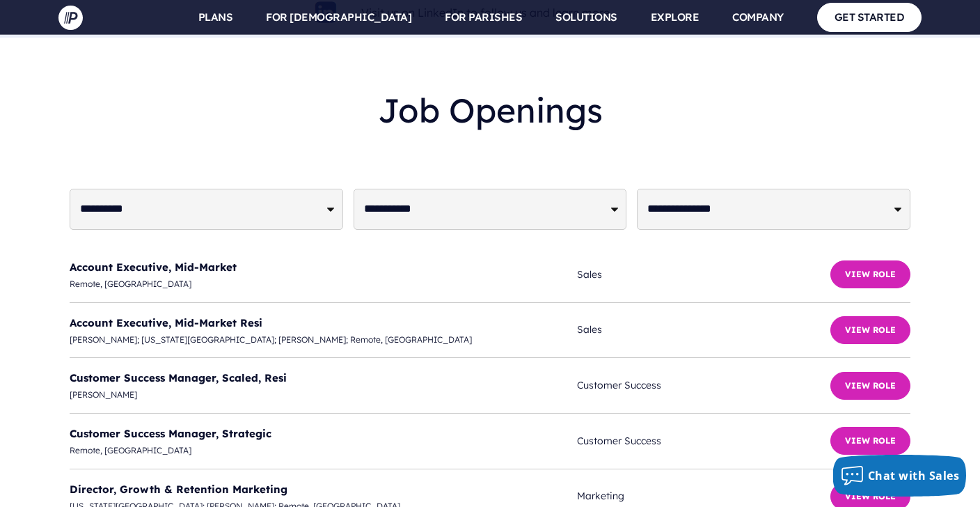  What do you see at coordinates (490, 110) in the screenshot?
I see `h2: Job Openings` at bounding box center [490, 110].